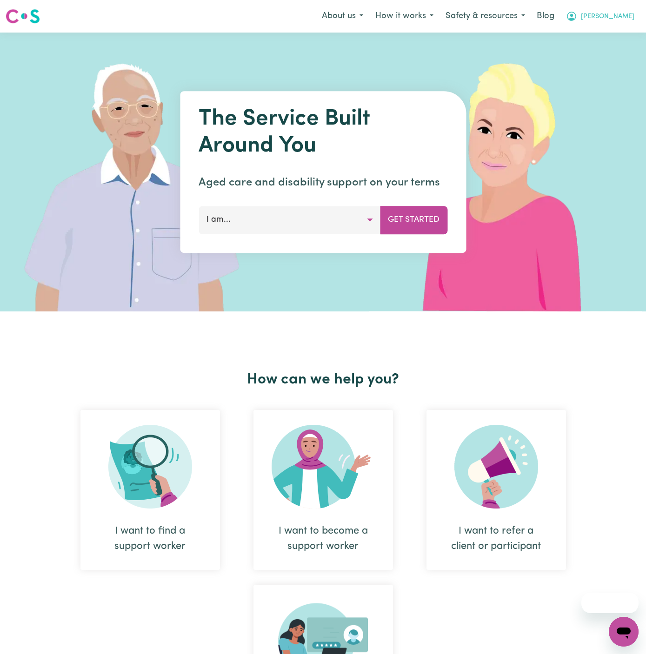 This screenshot has height=654, width=646. What do you see at coordinates (323, 467) in the screenshot?
I see `img: Become Worker` at bounding box center [323, 467].